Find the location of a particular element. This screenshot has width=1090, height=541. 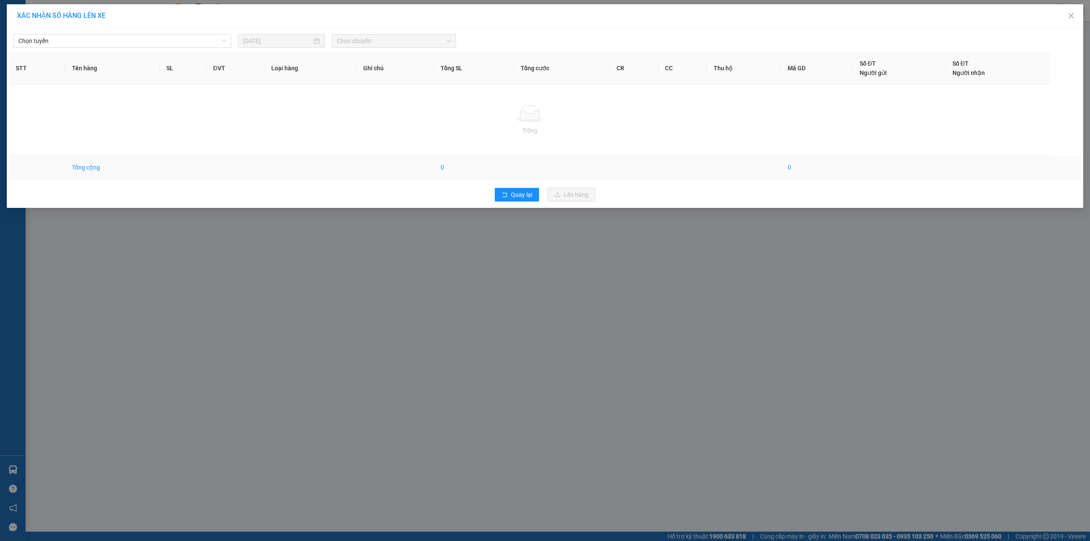

th: CC is located at coordinates (682, 68).